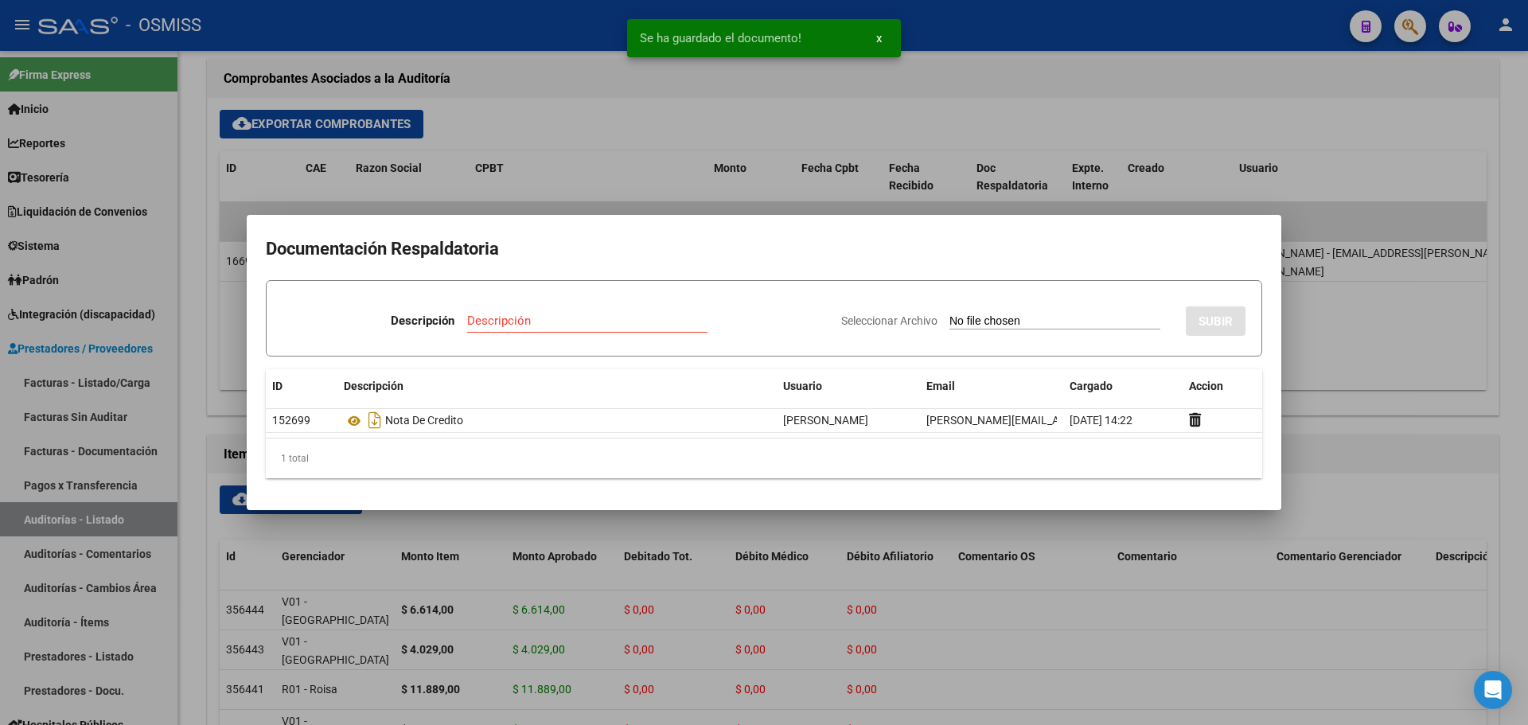 The height and width of the screenshot is (725, 1528). Describe the element at coordinates (764, 249) in the screenshot. I see `h2: Documentación Respaldatoria` at that location.